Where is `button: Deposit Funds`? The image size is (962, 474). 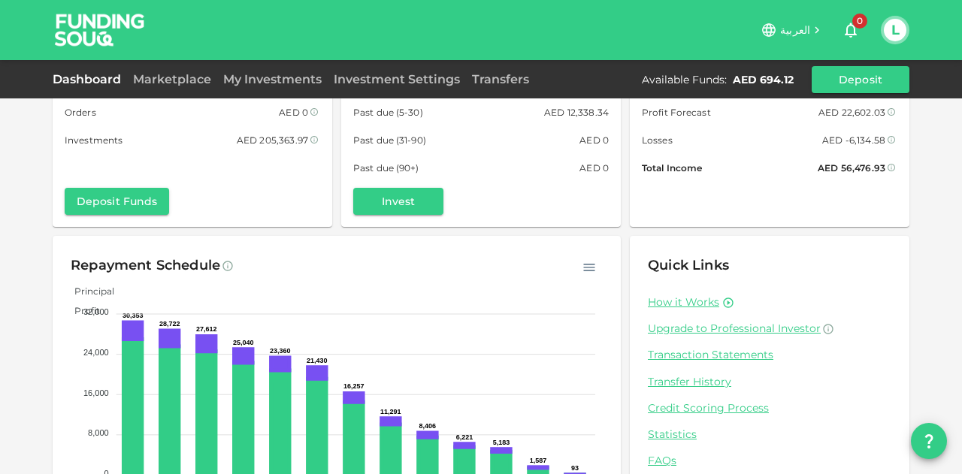 button: Deposit Funds is located at coordinates (116, 201).